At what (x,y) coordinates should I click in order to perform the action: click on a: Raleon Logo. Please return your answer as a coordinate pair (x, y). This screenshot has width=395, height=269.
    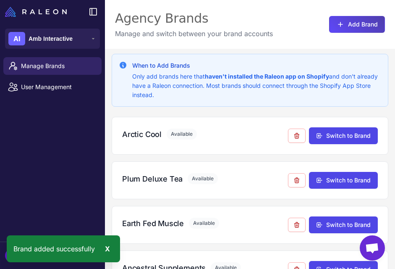
    Looking at the image, I should click on (37, 12).